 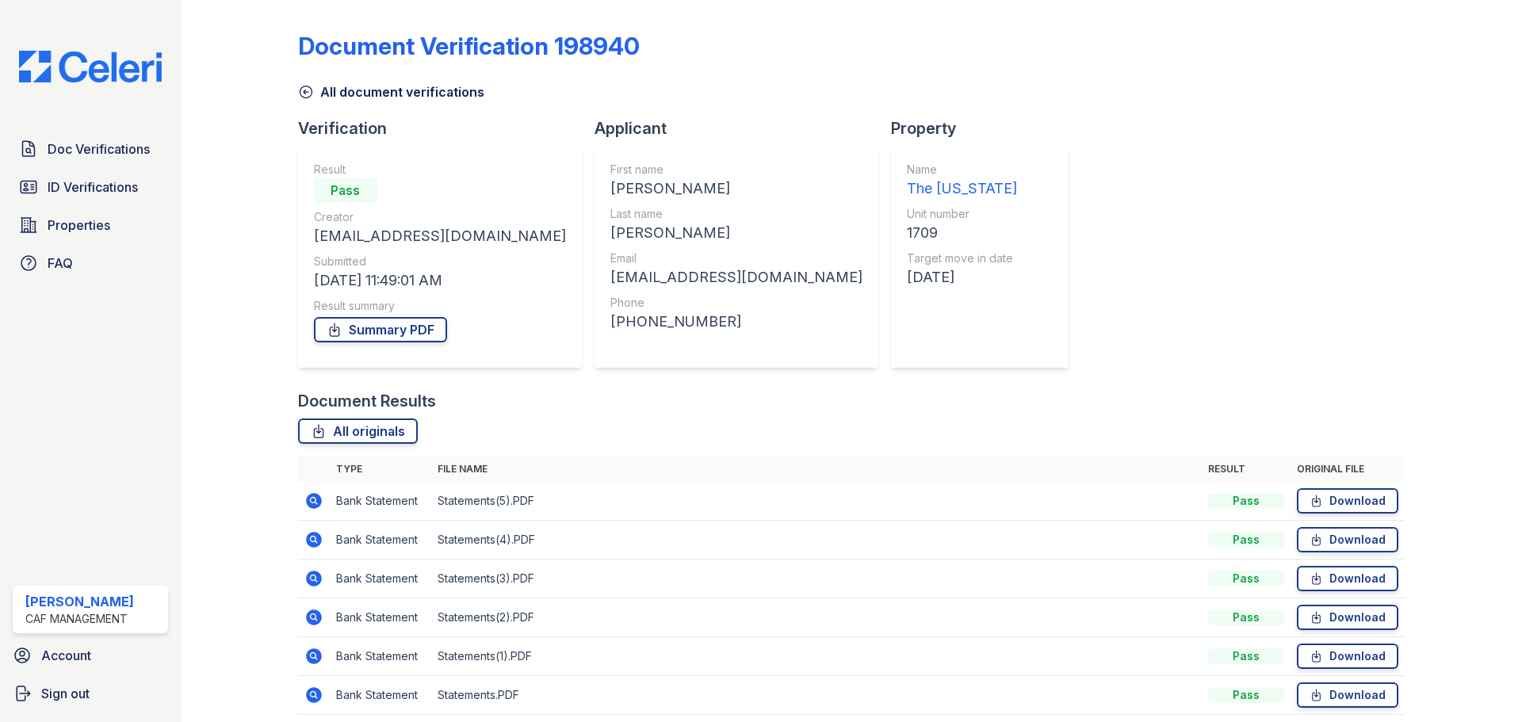 I want to click on a: ID Verifications, so click(x=90, y=187).